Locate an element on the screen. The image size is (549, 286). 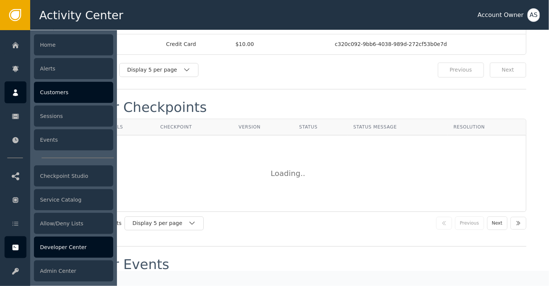
div: Customer Checkpoints is located at coordinates (130, 108).